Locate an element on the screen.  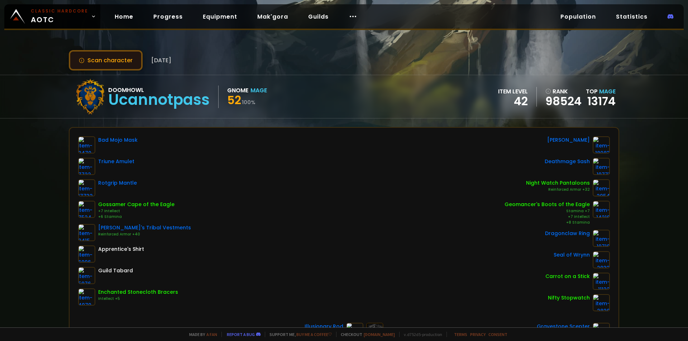
div: Mage is located at coordinates (259, 90).